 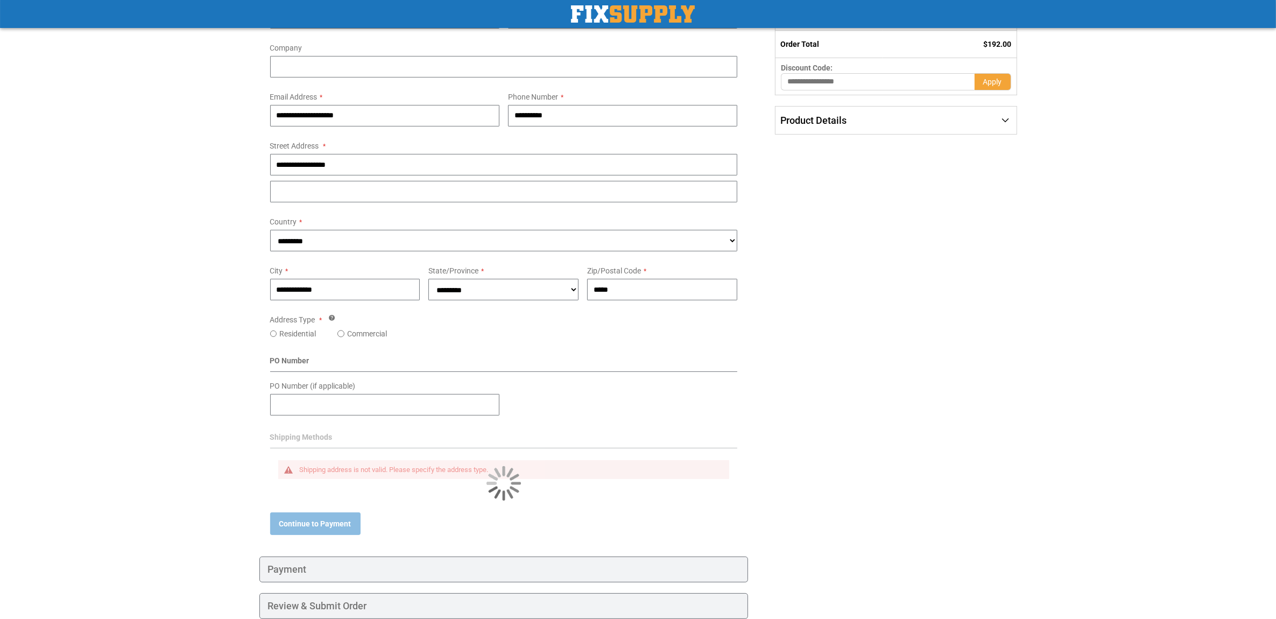 What do you see at coordinates (504, 569) in the screenshot?
I see `div: Payment` at bounding box center [504, 569].